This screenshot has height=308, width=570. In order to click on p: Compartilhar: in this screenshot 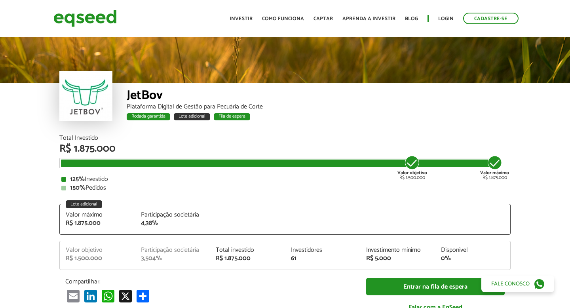, I will do `click(210, 281)`.